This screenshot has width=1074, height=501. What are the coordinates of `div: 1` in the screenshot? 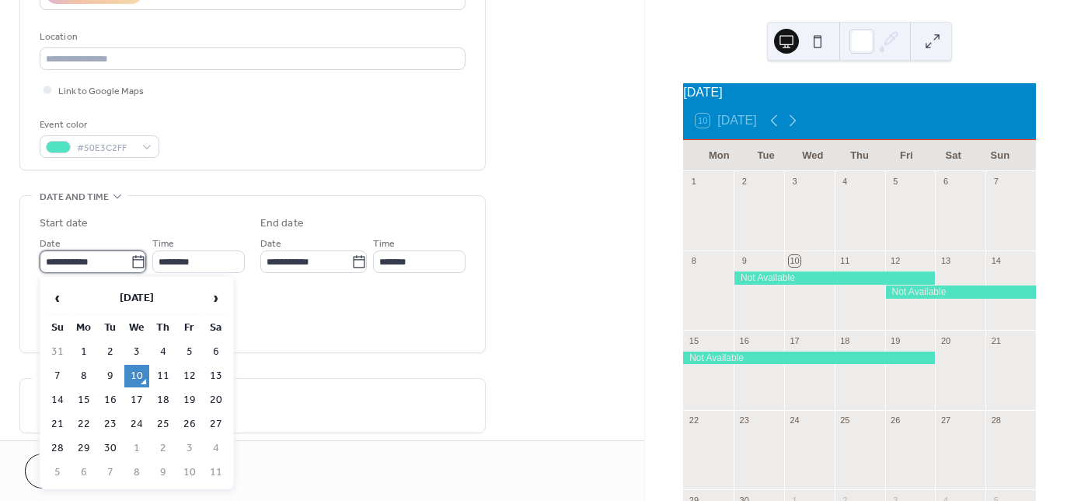 It's located at (693, 181).